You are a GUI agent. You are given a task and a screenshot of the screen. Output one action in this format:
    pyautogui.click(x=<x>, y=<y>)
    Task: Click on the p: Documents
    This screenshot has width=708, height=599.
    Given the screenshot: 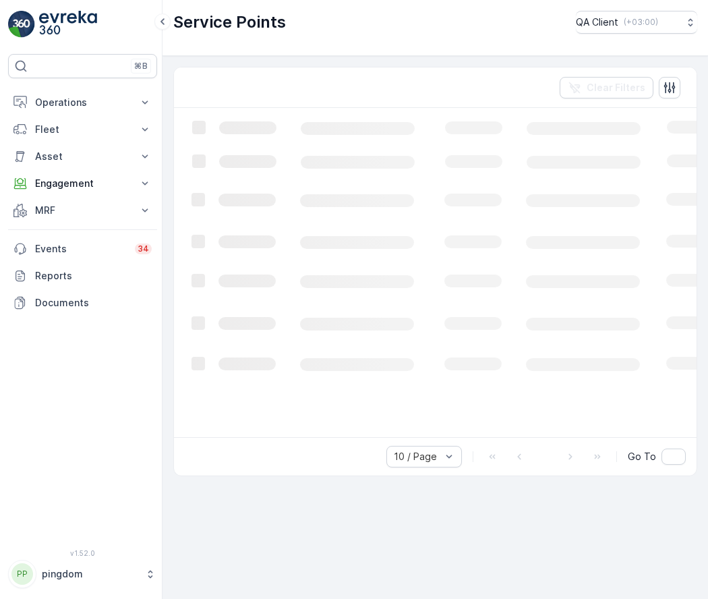 What is the action you would take?
    pyautogui.click(x=93, y=303)
    